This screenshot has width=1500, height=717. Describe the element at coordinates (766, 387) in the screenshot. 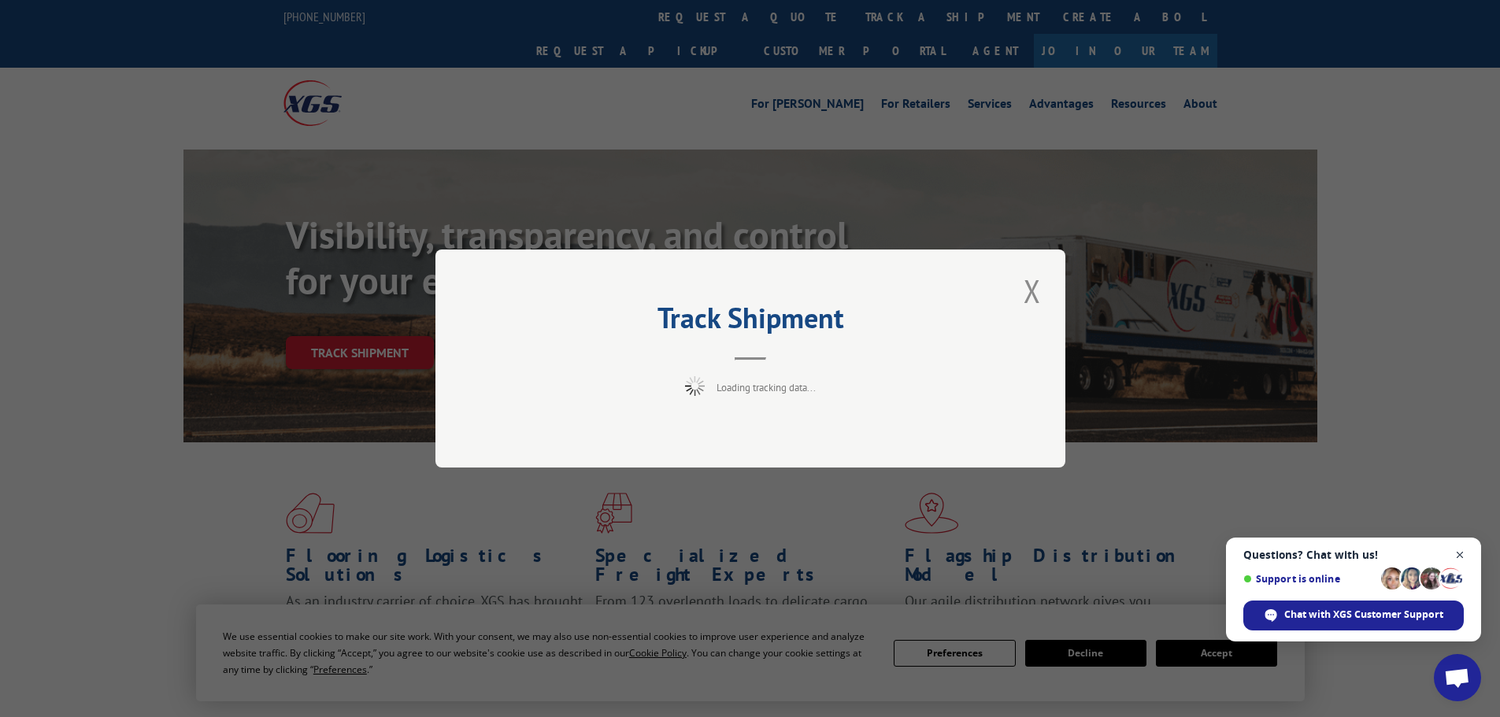

I see `span: Loading tracking data...` at that location.